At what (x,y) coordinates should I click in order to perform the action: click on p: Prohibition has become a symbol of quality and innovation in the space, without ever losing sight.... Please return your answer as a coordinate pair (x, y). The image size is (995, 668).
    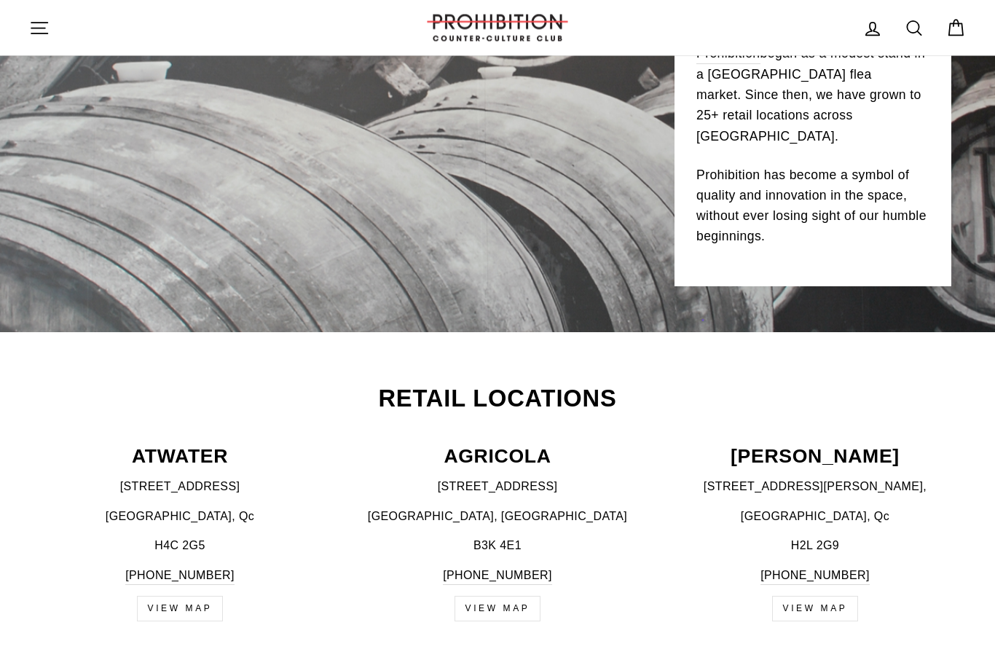
    Looking at the image, I should click on (813, 206).